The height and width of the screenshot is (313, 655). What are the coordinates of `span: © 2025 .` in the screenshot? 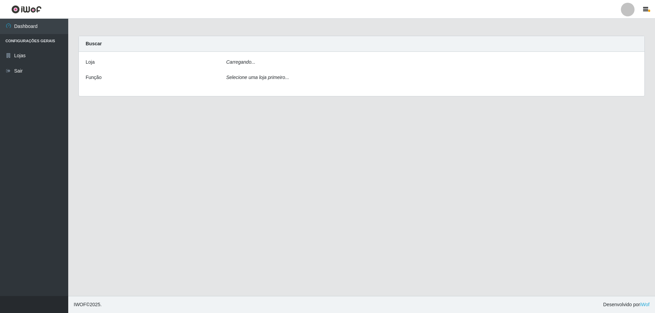 It's located at (88, 305).